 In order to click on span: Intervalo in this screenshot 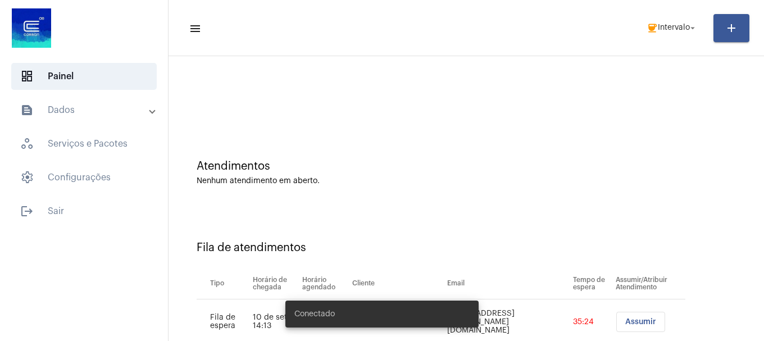, I will do `click(674, 28)`.